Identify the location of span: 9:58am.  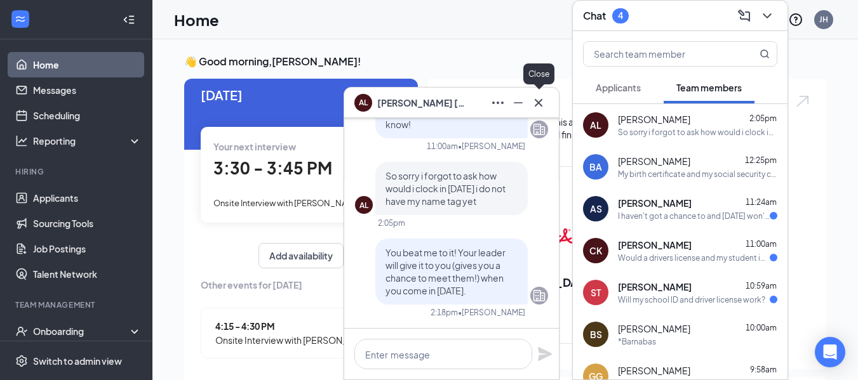
(763, 369).